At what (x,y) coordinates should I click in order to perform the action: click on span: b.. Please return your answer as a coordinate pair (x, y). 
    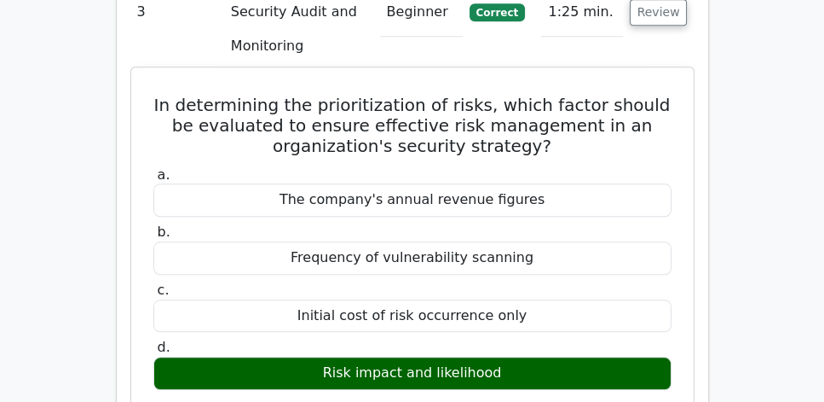
    Looking at the image, I should click on (164, 231).